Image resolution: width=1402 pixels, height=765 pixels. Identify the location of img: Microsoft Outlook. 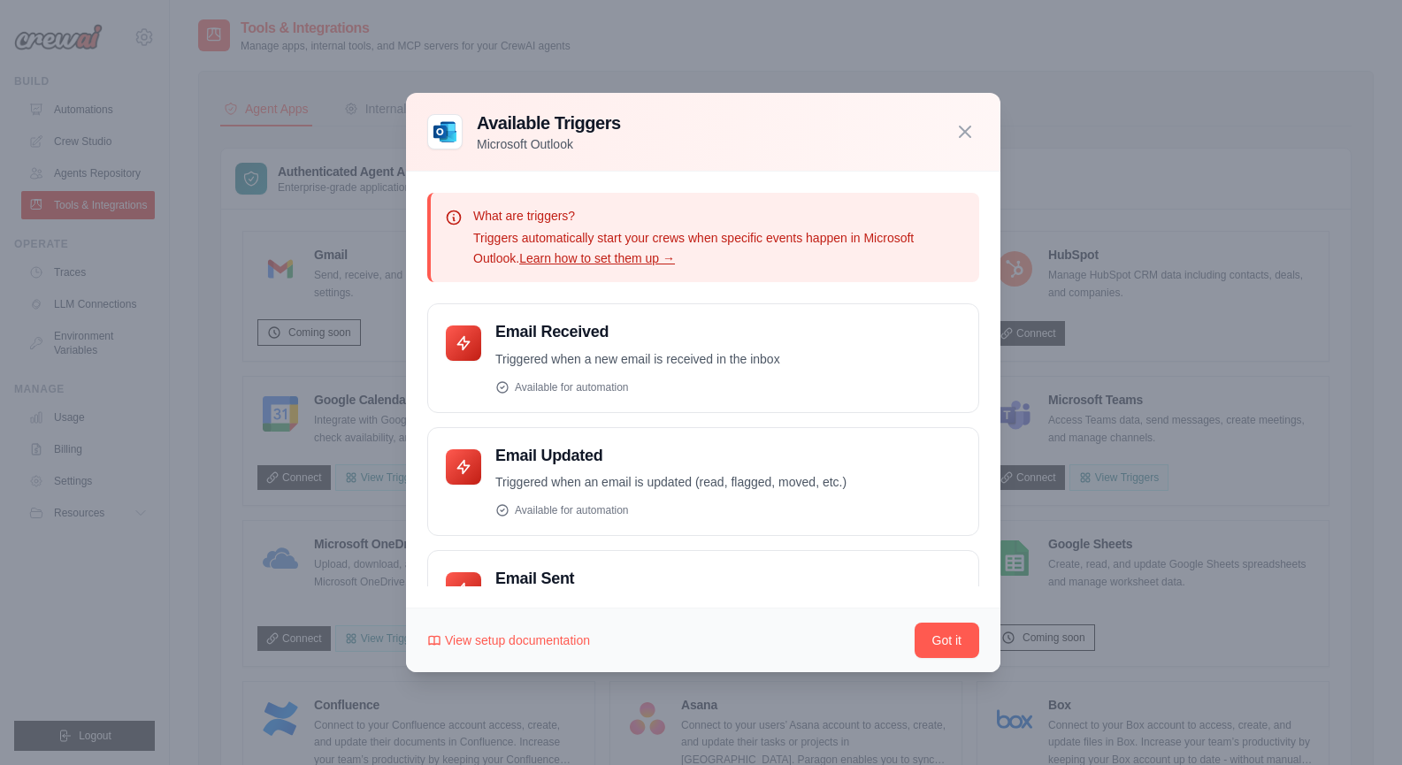
(445, 132).